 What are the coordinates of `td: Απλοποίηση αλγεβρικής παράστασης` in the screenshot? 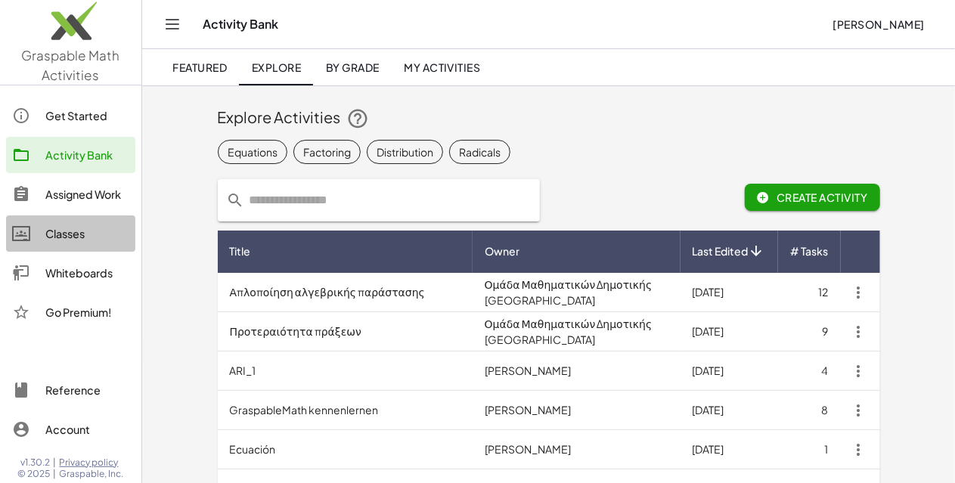 It's located at (345, 293).